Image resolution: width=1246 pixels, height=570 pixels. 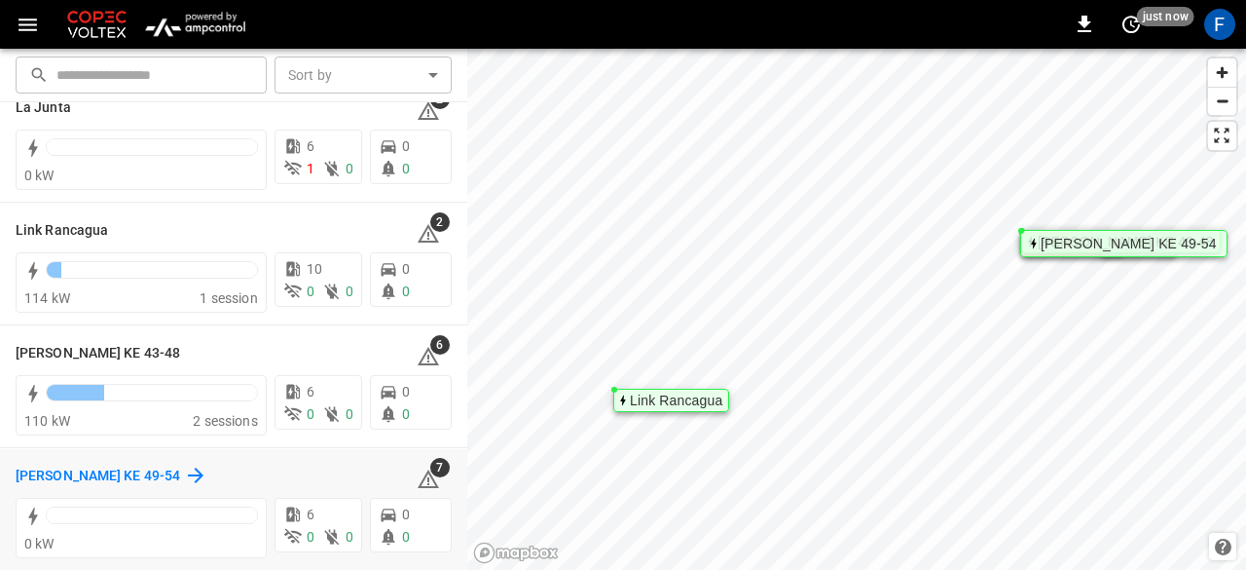 What do you see at coordinates (1220, 24) in the screenshot?
I see `div: profile-icon` at bounding box center [1220, 24].